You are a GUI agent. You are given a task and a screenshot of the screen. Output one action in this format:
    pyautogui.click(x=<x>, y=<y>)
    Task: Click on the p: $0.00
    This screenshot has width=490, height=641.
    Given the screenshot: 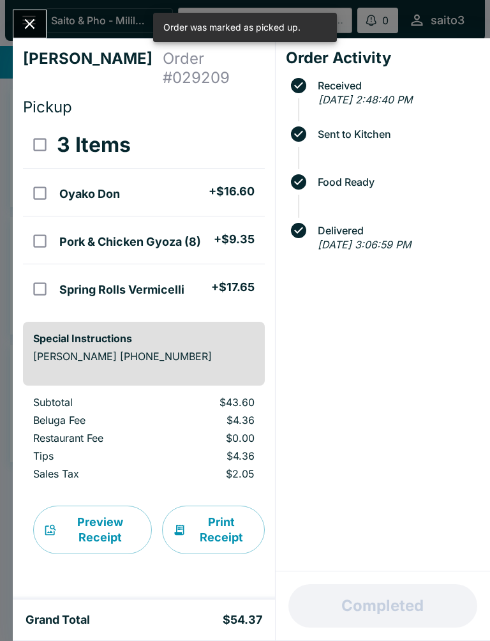 What is the action you would take?
    pyautogui.click(x=211, y=438)
    